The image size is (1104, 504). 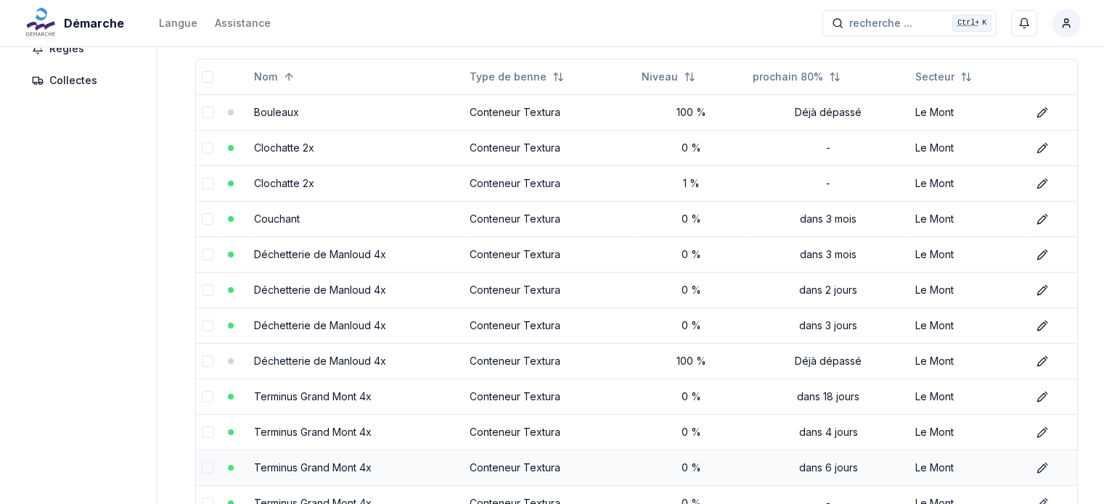 I want to click on a: Assistance, so click(x=242, y=23).